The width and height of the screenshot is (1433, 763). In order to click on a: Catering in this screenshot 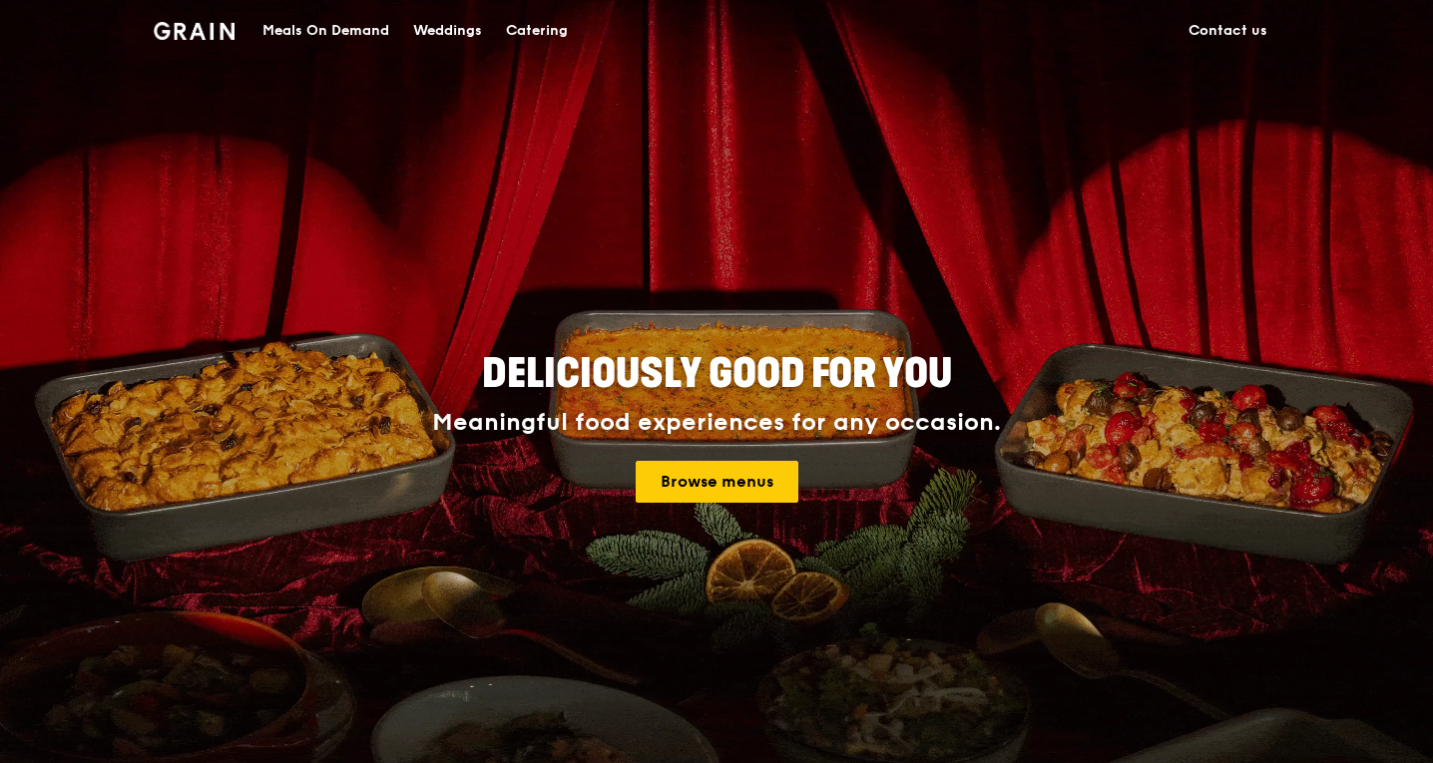, I will do `click(537, 31)`.